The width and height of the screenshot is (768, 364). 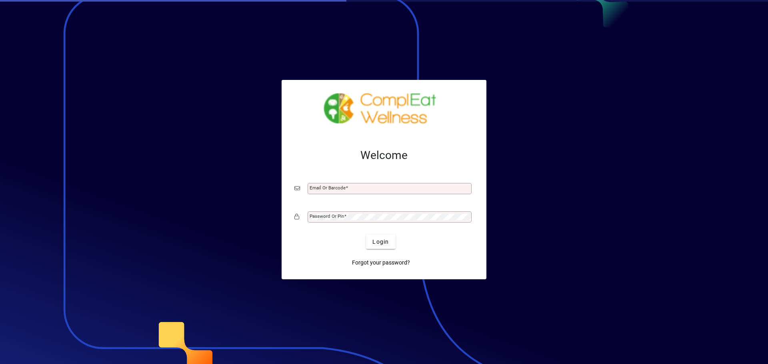 I want to click on mat-label: Password or Pin, so click(x=327, y=216).